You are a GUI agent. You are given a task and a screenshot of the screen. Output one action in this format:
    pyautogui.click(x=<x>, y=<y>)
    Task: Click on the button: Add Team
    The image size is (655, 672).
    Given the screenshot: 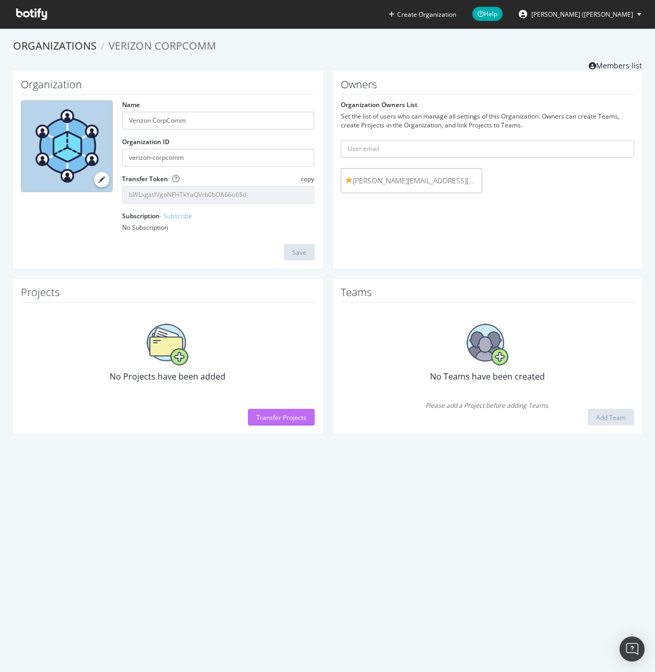 What is the action you would take?
    pyautogui.click(x=611, y=417)
    